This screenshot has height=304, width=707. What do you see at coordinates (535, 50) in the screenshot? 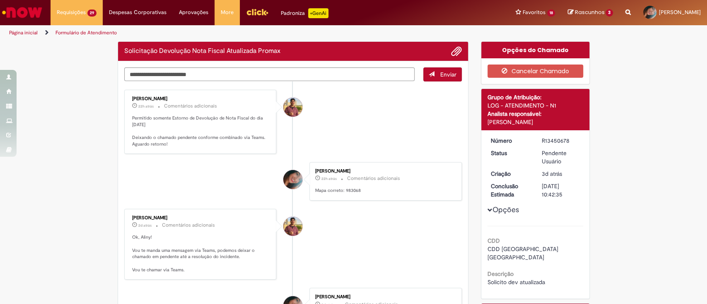
I see `div: Opções do Chamado` at bounding box center [535, 50].